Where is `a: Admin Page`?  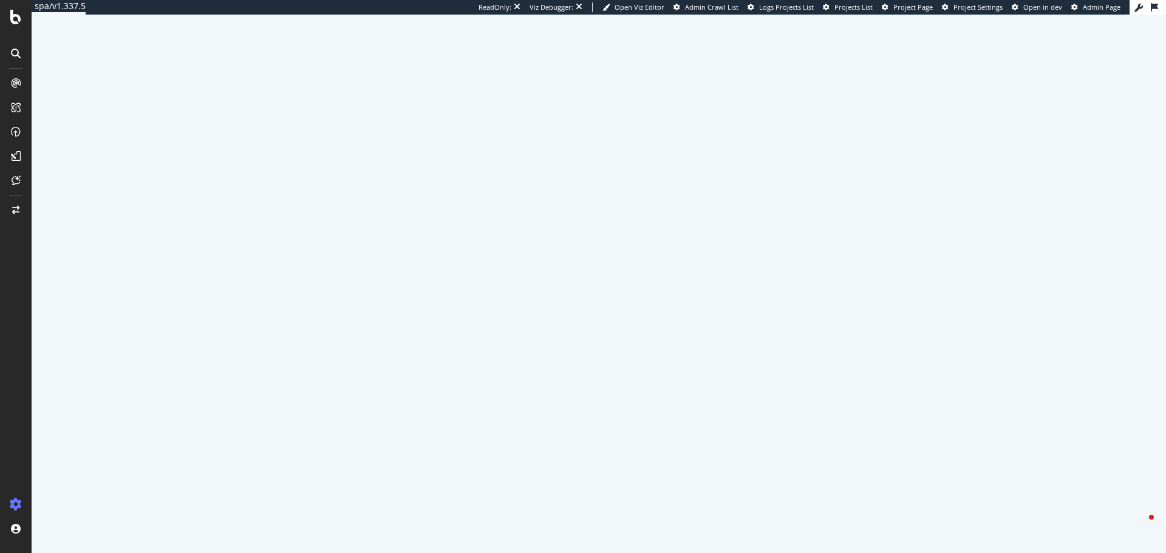
a: Admin Page is located at coordinates (1095, 7).